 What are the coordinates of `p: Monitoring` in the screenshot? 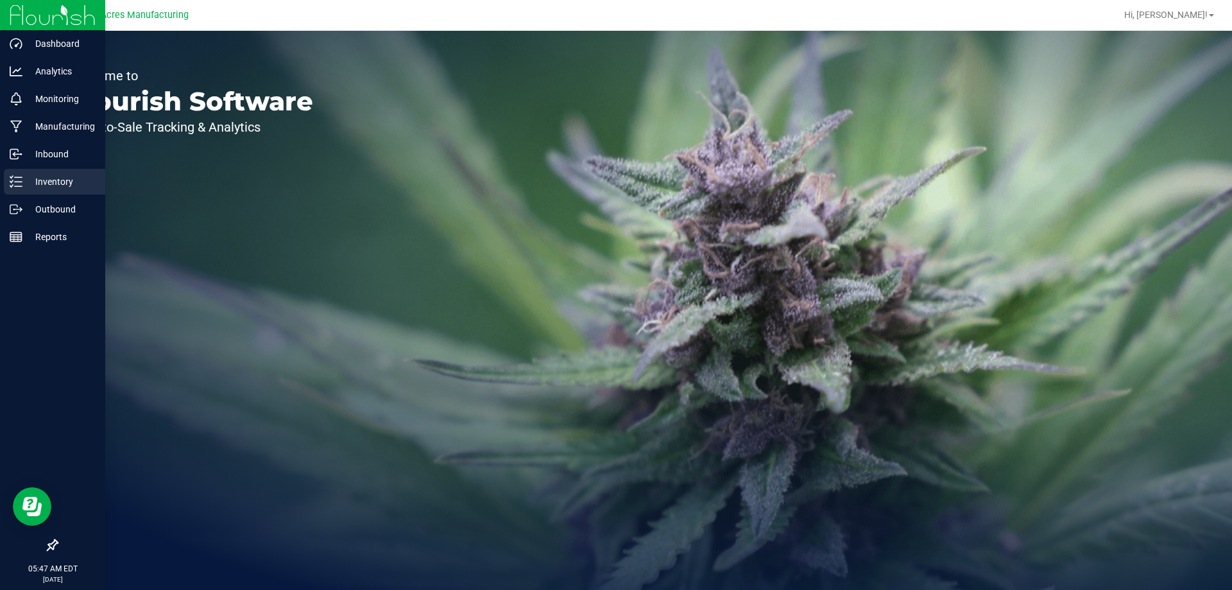 It's located at (61, 99).